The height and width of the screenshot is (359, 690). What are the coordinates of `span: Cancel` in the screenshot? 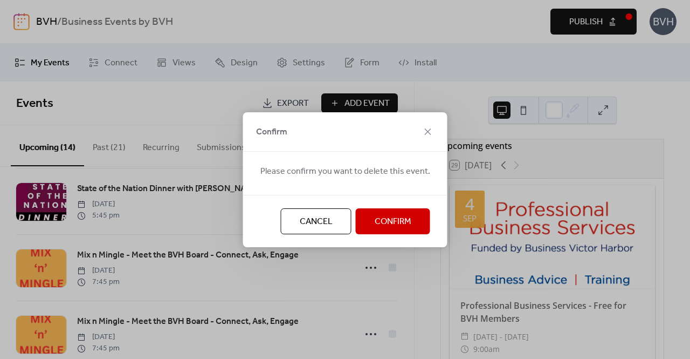 It's located at (316, 222).